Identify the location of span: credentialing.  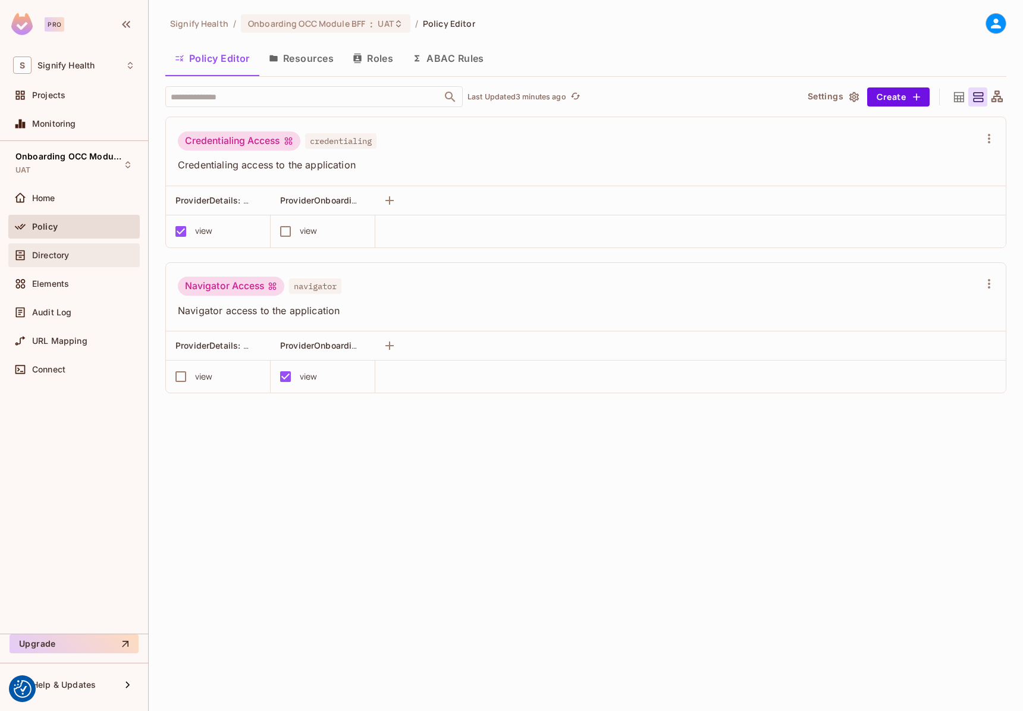
(341, 141).